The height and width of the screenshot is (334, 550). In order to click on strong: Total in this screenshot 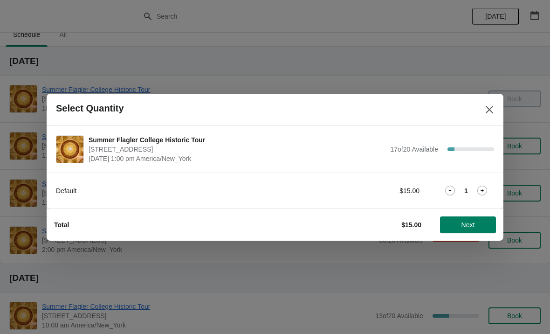, I will do `click(62, 225)`.